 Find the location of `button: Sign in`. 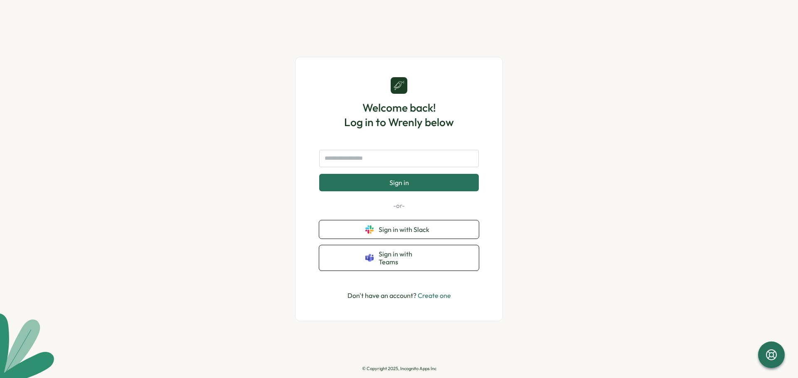

button: Sign in is located at coordinates (399, 183).